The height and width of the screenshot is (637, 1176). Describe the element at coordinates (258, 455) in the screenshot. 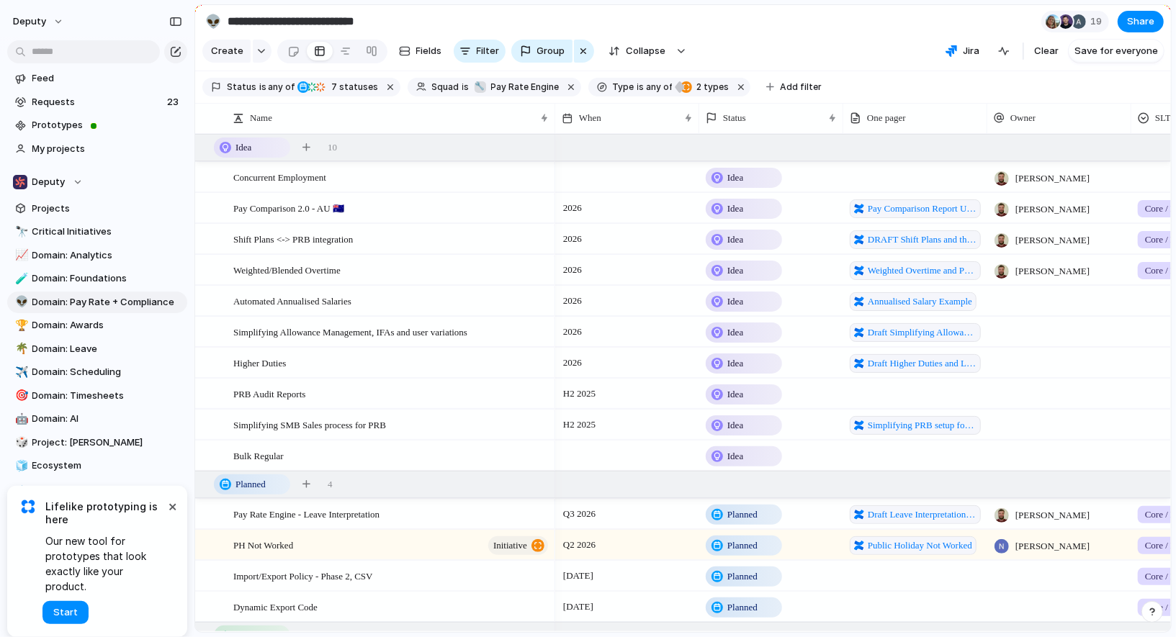

I see `span: Bulk Regular` at that location.